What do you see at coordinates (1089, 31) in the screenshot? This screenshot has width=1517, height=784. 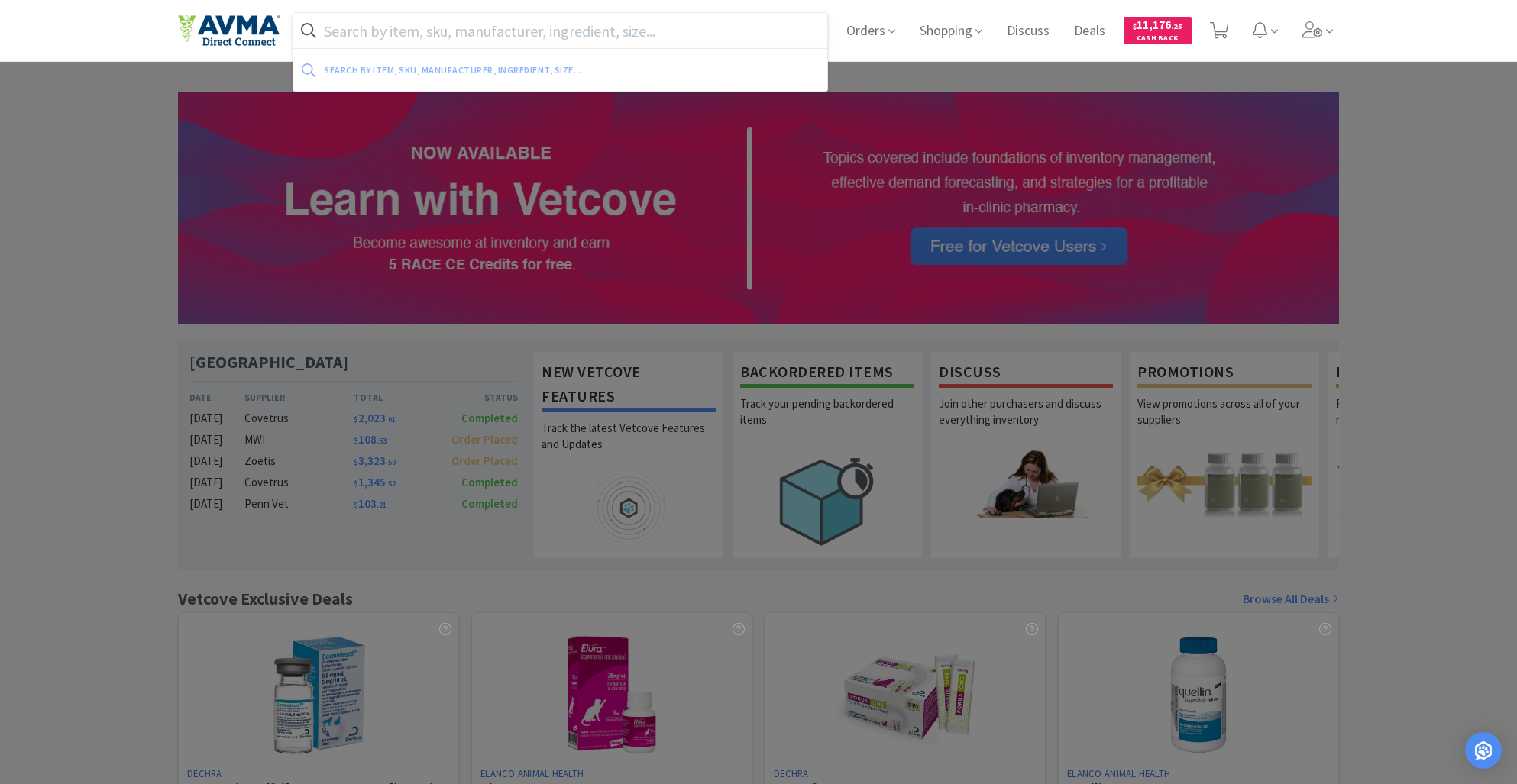 I see `a: Deals` at bounding box center [1089, 31].